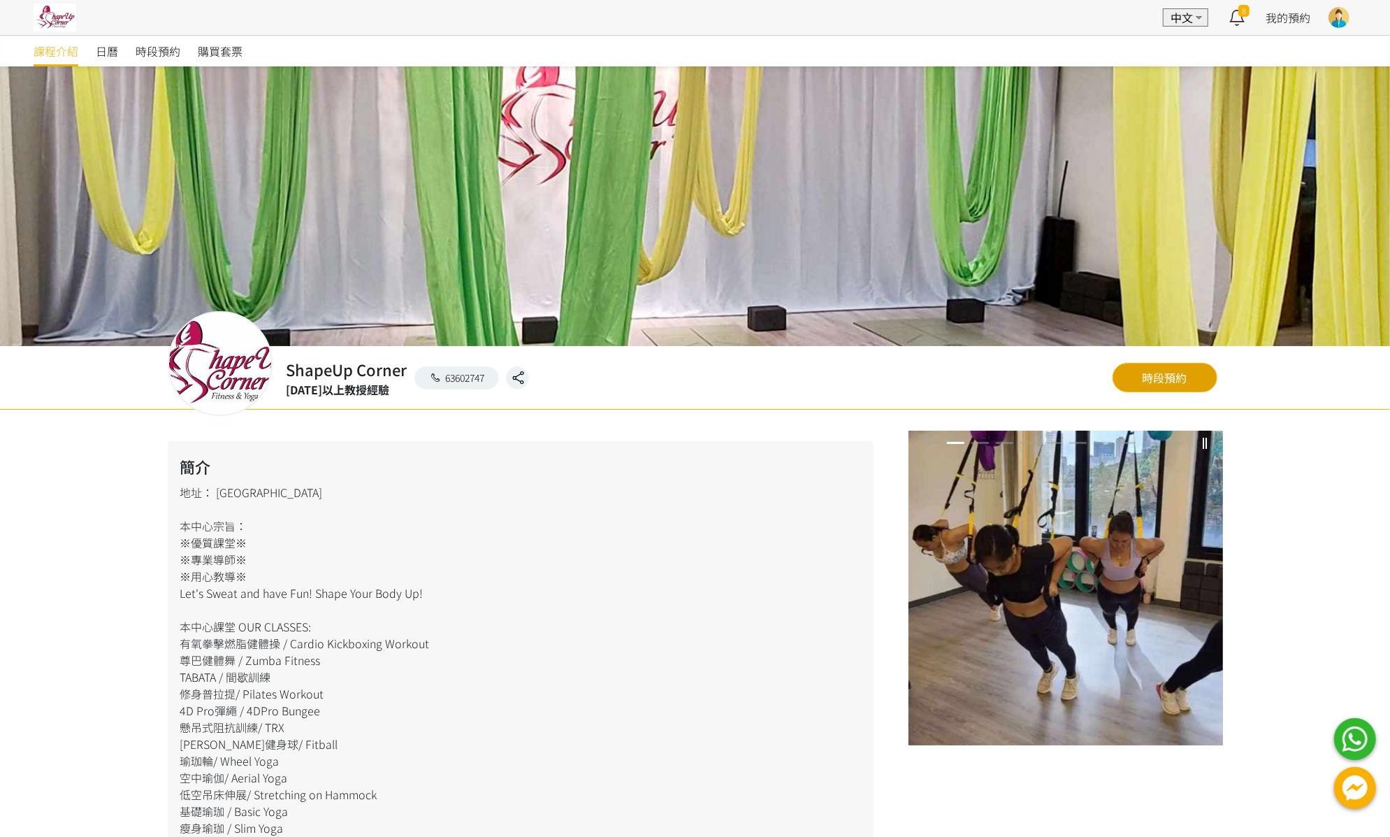 This screenshot has width=1390, height=837. I want to click on a: 購買套票, so click(220, 51).